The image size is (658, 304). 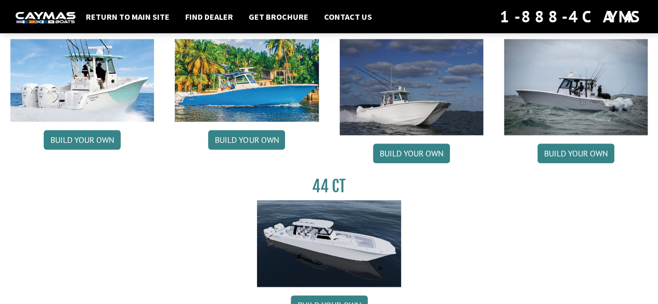 What do you see at coordinates (348, 17) in the screenshot?
I see `a: Contact Us` at bounding box center [348, 17].